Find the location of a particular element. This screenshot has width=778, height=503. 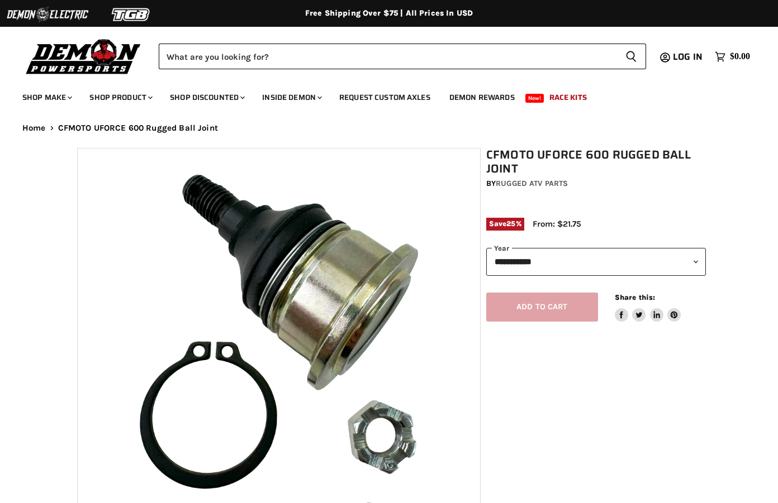

input: Search is located at coordinates (387, 56).